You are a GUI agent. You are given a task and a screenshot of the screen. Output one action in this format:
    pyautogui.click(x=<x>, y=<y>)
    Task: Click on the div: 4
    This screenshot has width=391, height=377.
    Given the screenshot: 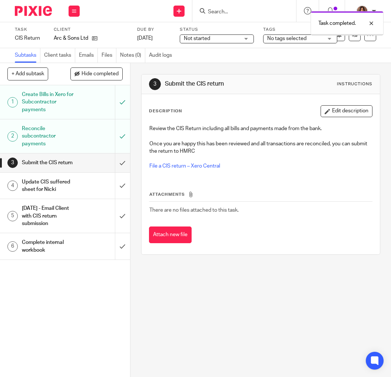 What is the action you would take?
    pyautogui.click(x=13, y=186)
    